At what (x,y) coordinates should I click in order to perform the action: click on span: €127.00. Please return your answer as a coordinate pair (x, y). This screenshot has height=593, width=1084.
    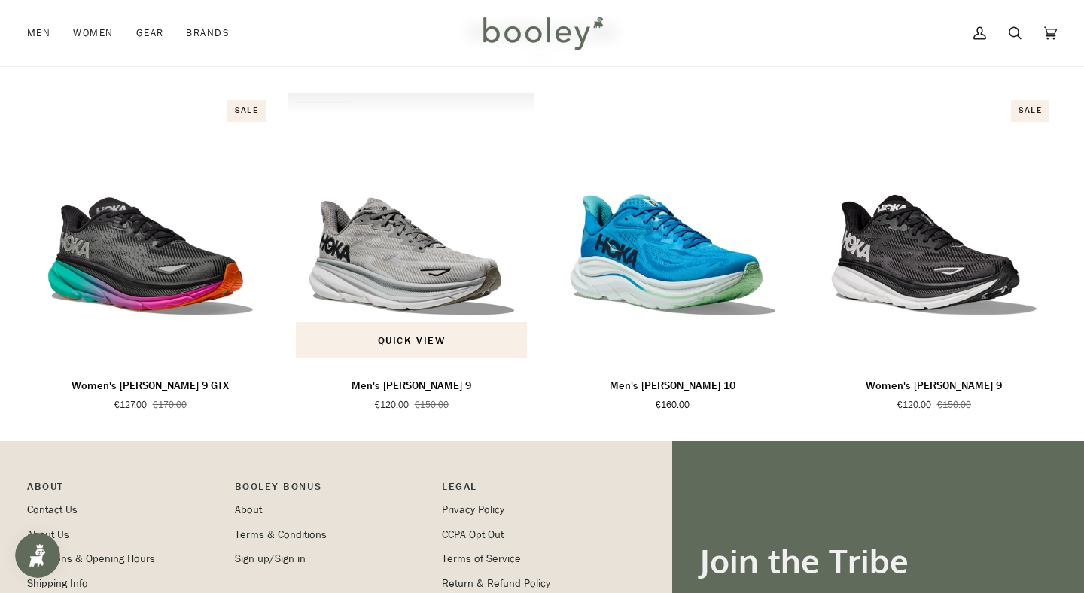
    Looking at the image, I should click on (130, 405).